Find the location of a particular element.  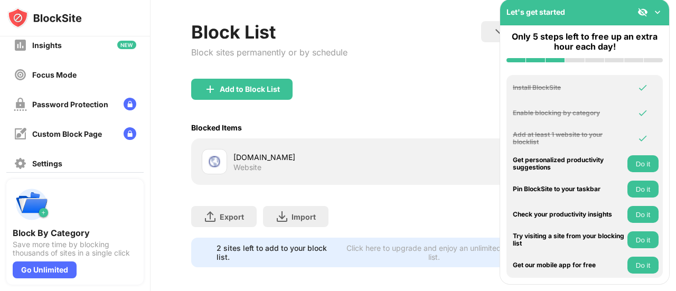

div: Get our mobile app for free is located at coordinates (569, 265).